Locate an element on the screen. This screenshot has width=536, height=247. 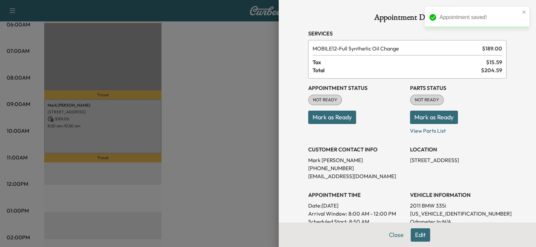
h3: CUSTOMER CONTACT INFO is located at coordinates (356, 150).